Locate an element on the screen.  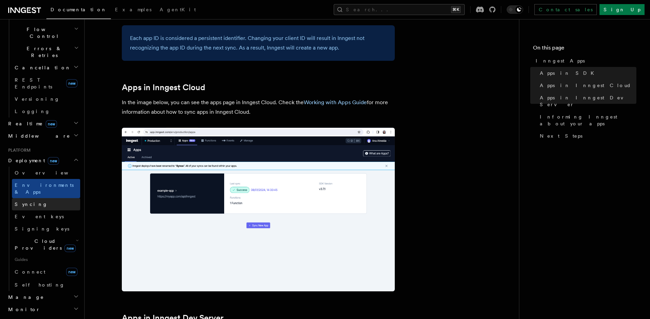
span: Logging is located at coordinates (32, 111).